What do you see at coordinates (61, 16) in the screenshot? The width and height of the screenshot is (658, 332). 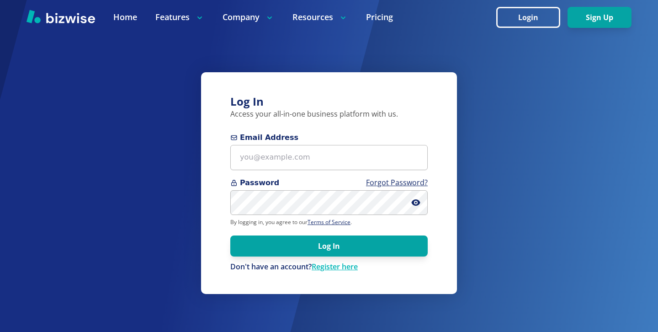 I see `img: Bizwise Logo` at bounding box center [61, 16].